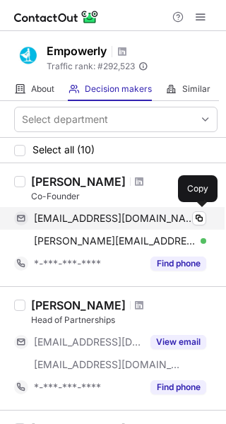 The height and width of the screenshot is (424, 226). What do you see at coordinates (65, 119) in the screenshot?
I see `div: Select department` at bounding box center [65, 119].